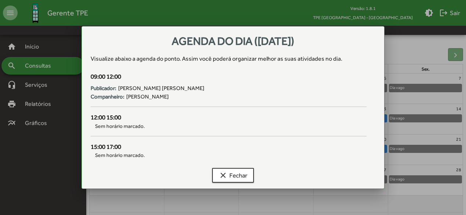 The image size is (466, 215). I want to click on strong: Publicador:, so click(103, 88).